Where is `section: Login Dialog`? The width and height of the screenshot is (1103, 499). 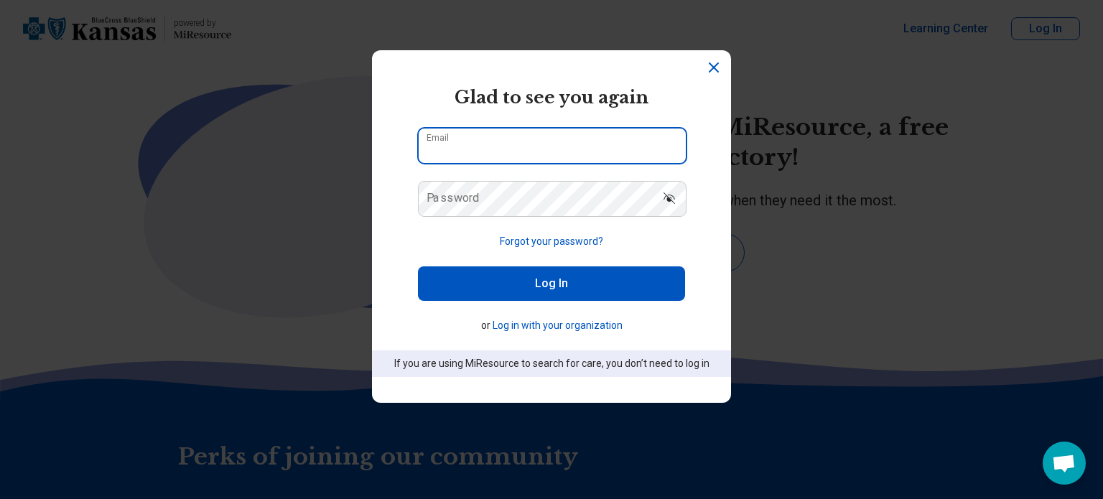
section: Login Dialog is located at coordinates (551, 226).